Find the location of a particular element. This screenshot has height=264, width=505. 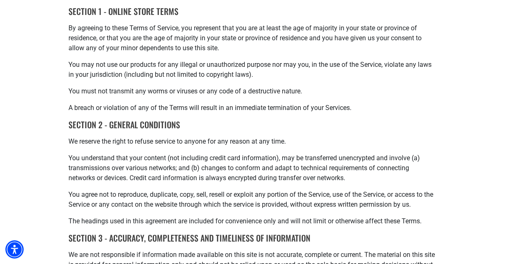

p: The headings used in this agreement are included for convenience only and will not limit or other... is located at coordinates (253, 221).